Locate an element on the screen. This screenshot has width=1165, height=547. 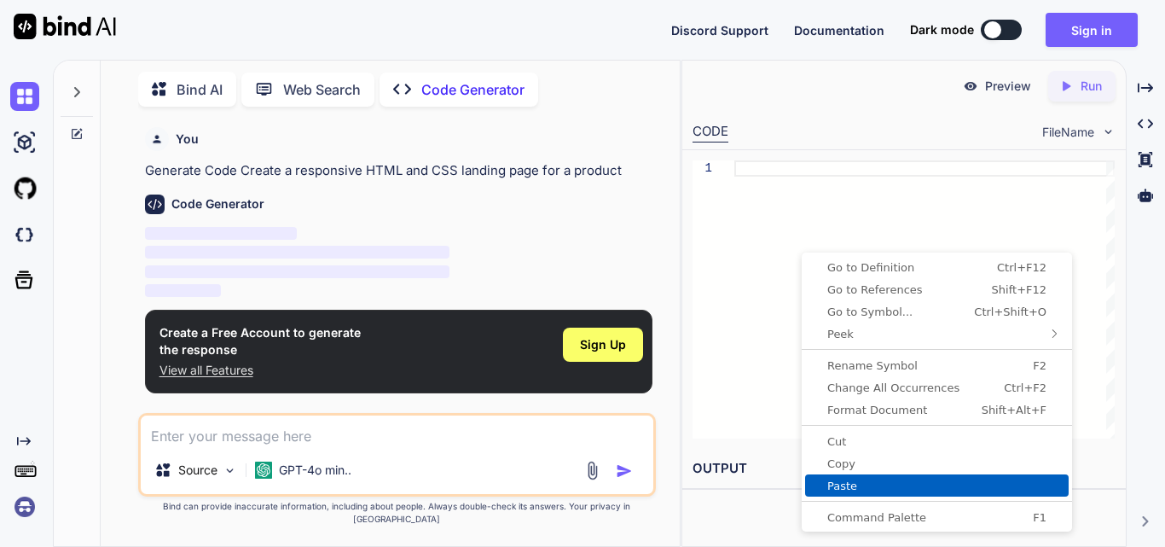
p: Run is located at coordinates (1091, 86).